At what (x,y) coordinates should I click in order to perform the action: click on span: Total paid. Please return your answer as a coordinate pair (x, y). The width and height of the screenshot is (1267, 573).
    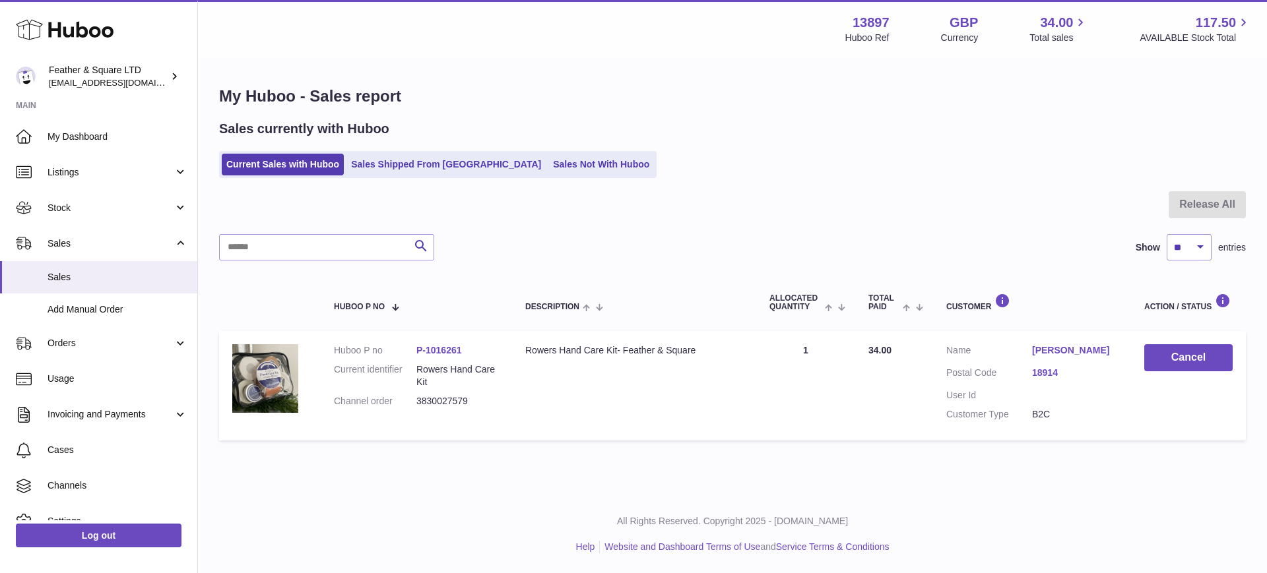
    Looking at the image, I should click on (884, 303).